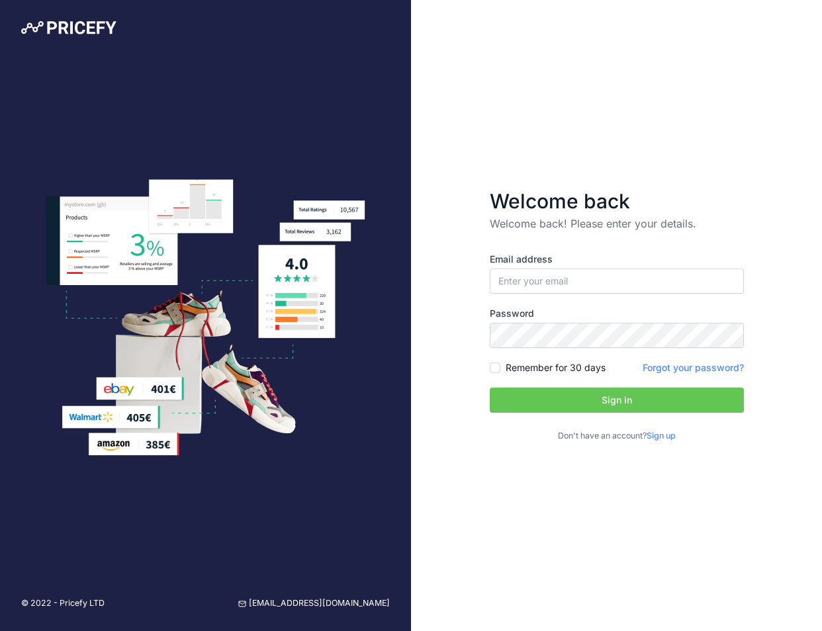 This screenshot has height=631, width=822. What do you see at coordinates (661, 435) in the screenshot?
I see `a: Sign up` at bounding box center [661, 435].